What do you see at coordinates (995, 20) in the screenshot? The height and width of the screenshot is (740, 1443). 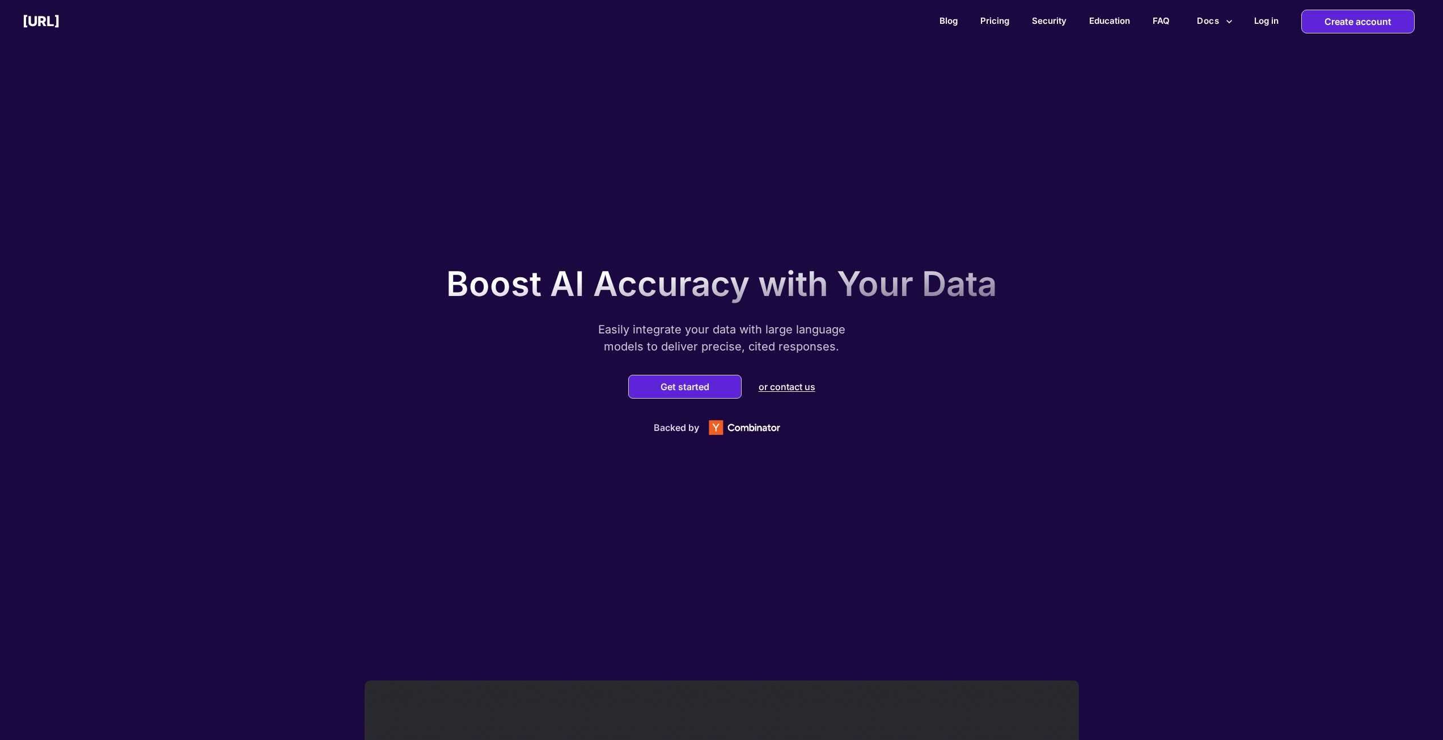 I see `a: Pricing` at bounding box center [995, 20].